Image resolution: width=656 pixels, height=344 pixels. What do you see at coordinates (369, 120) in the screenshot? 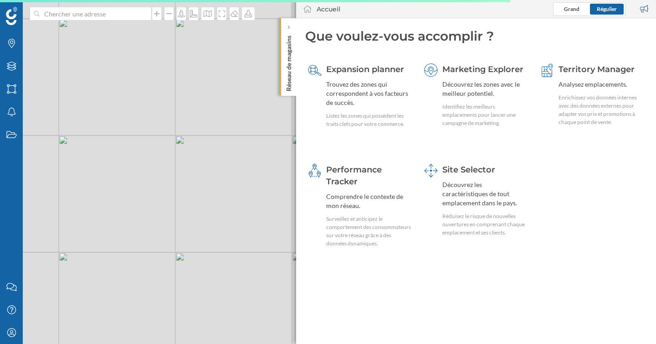
I see `div: Listez les zones qui possèdent les traits clefs pour votre commerce.` at bounding box center [369, 120].